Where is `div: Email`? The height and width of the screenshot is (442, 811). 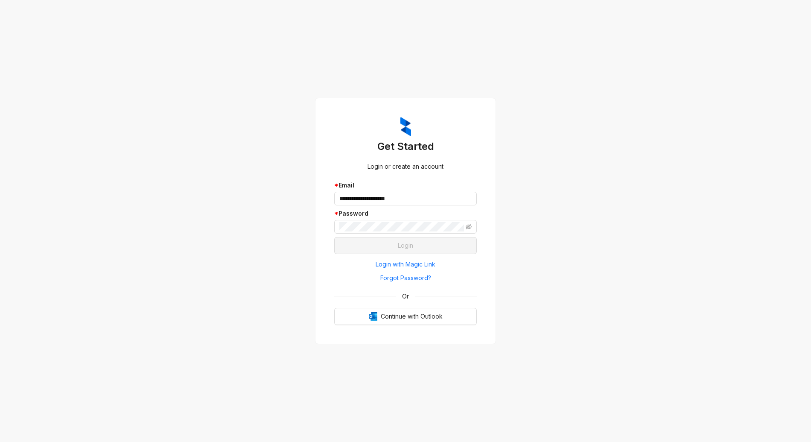
div: Email is located at coordinates (405, 185).